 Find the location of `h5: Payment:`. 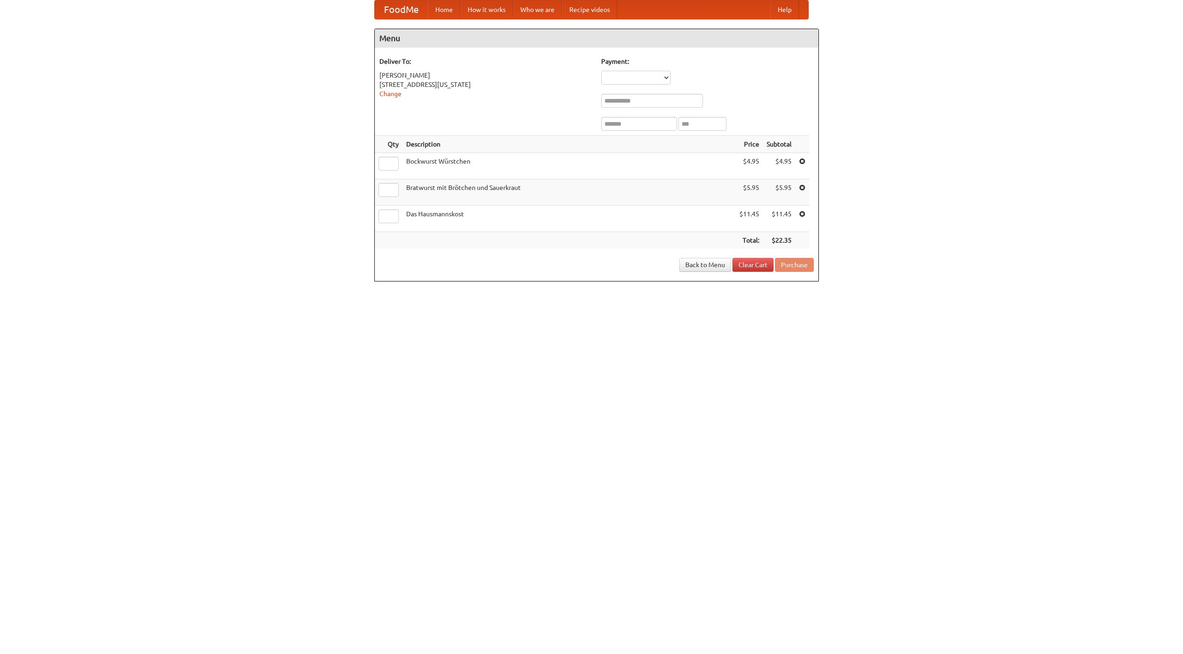

h5: Payment: is located at coordinates (708, 61).